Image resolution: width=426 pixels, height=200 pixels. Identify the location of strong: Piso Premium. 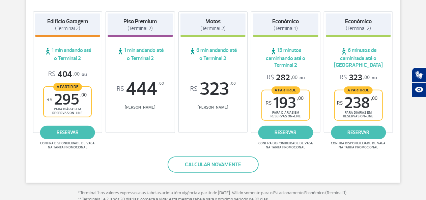
(140, 21).